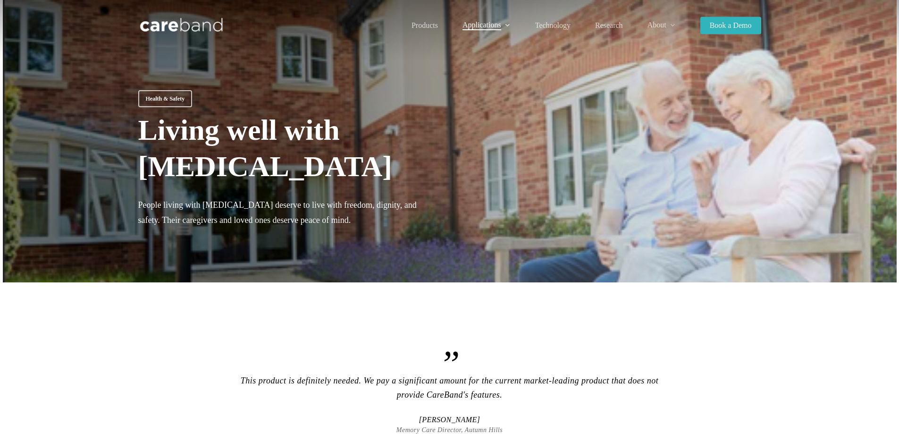  I want to click on a: Research, so click(609, 25).